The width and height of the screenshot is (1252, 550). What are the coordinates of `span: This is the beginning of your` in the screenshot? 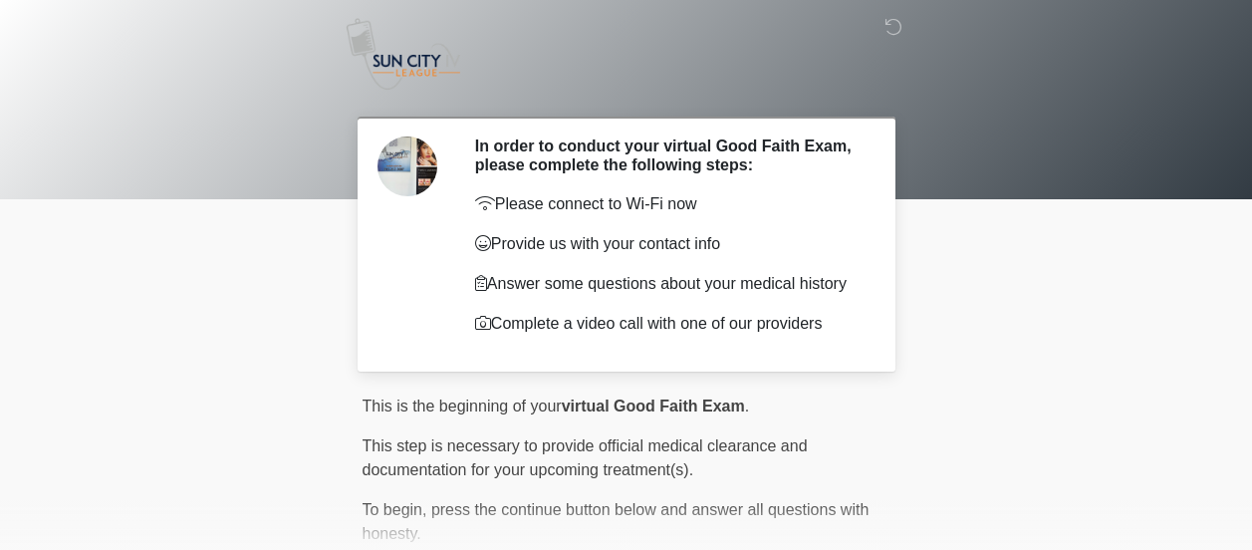 It's located at (462, 405).